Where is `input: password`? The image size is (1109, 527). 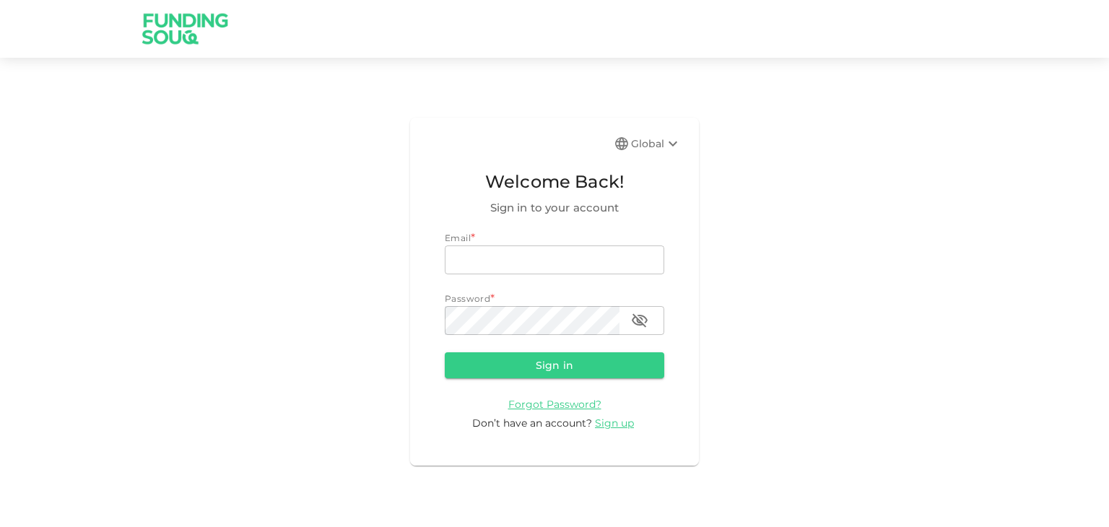
input: password is located at coordinates (532, 321).